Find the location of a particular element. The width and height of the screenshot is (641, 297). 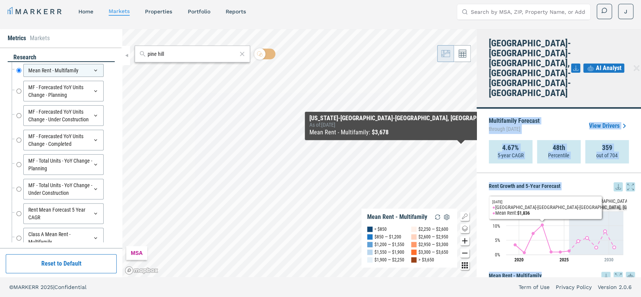

div: research is located at coordinates (61, 57).